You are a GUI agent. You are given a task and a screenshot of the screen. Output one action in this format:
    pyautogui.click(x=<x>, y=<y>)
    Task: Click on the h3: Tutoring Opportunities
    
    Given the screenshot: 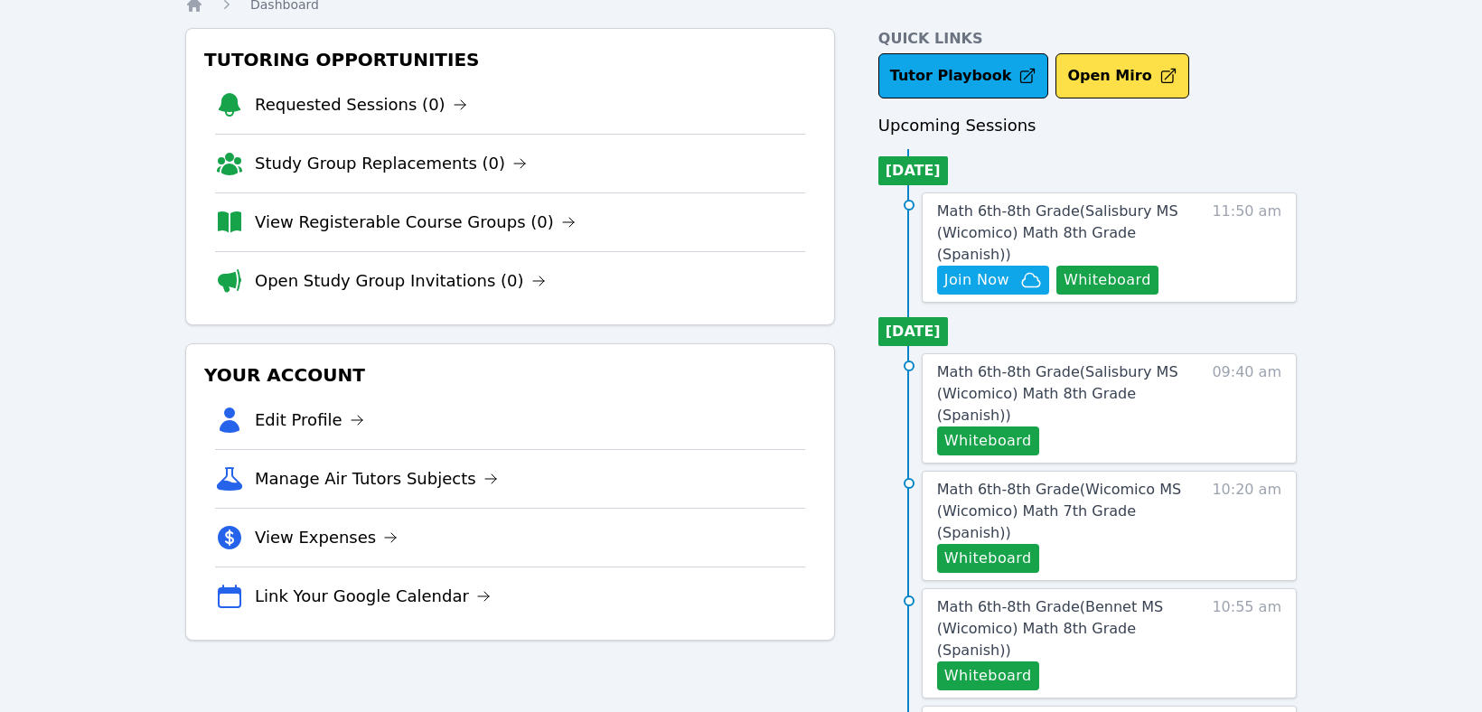 What is the action you would take?
    pyautogui.click(x=510, y=60)
    